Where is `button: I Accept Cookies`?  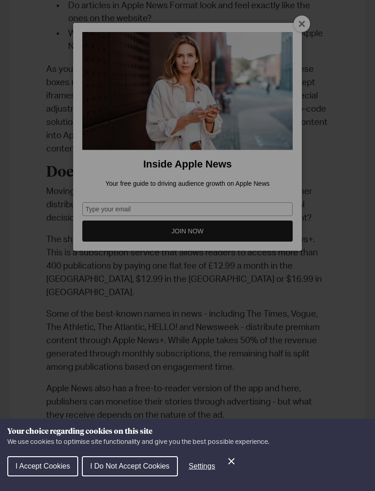
button: I Accept Cookies is located at coordinates (43, 466).